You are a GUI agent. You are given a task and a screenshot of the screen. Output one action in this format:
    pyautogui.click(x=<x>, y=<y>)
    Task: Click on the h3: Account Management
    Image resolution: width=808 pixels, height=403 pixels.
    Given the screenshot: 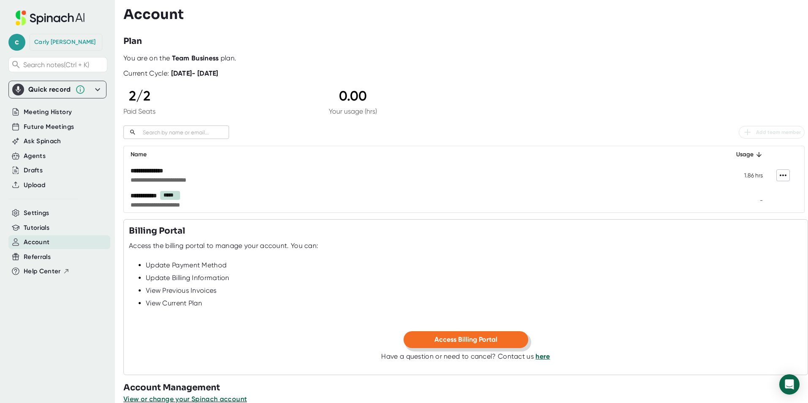 What is the action you would take?
    pyautogui.click(x=466, y=388)
    